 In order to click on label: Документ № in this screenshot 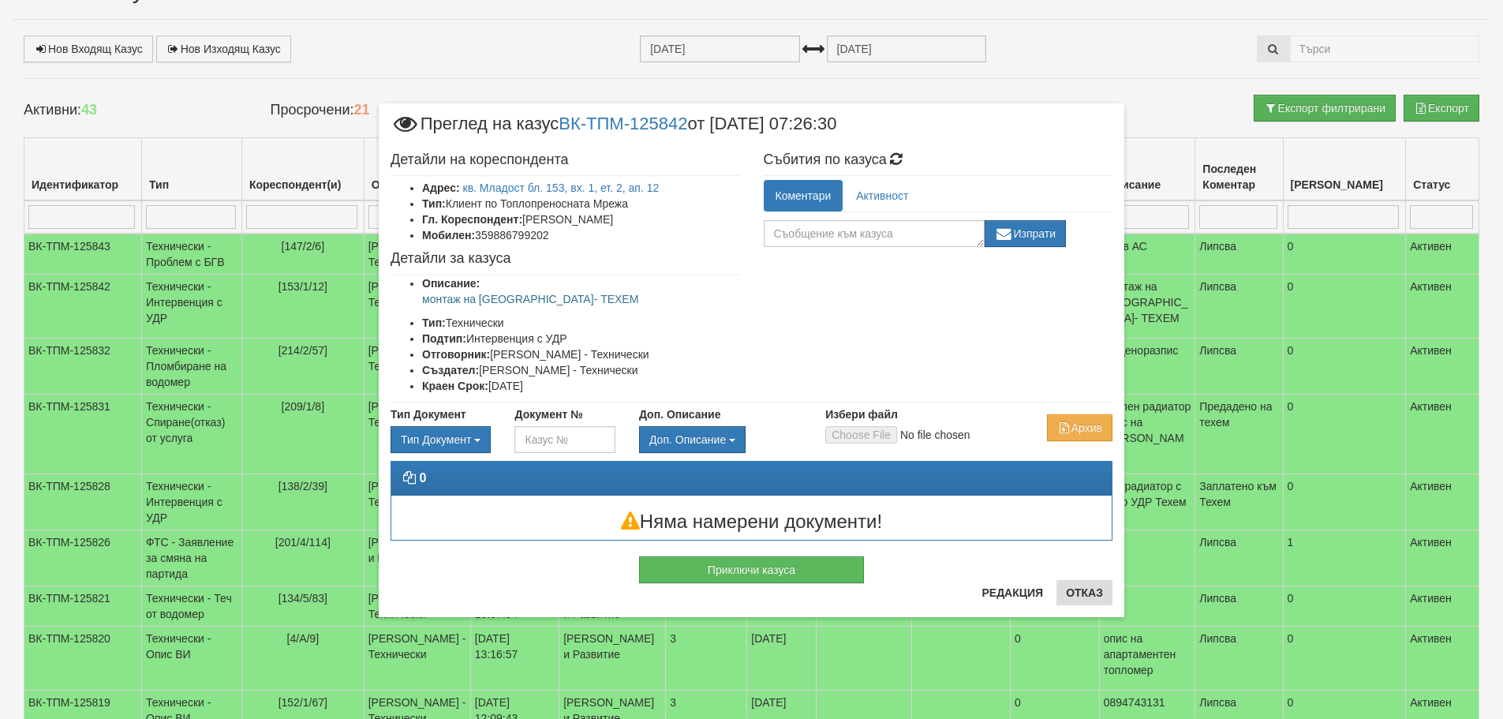, I will do `click(548, 414)`.